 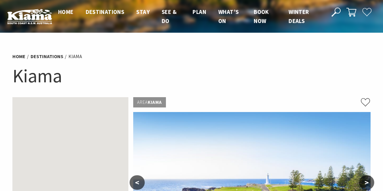 What do you see at coordinates (149, 102) in the screenshot?
I see `p: Kiama` at bounding box center [149, 102].